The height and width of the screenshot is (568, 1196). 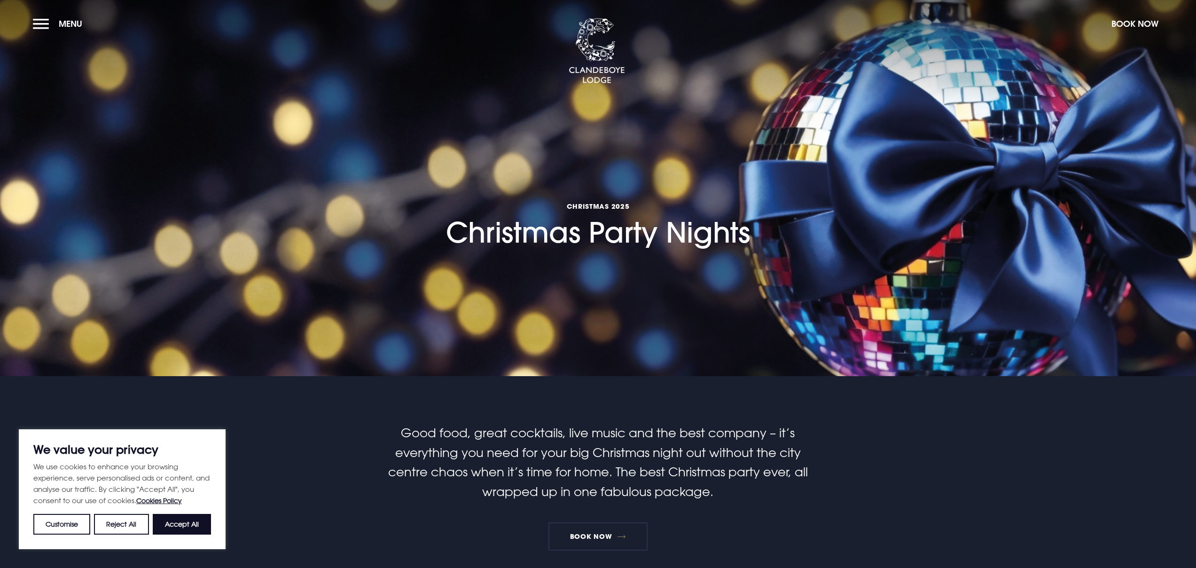 What do you see at coordinates (122, 449) in the screenshot?
I see `p: We value your privacy` at bounding box center [122, 449].